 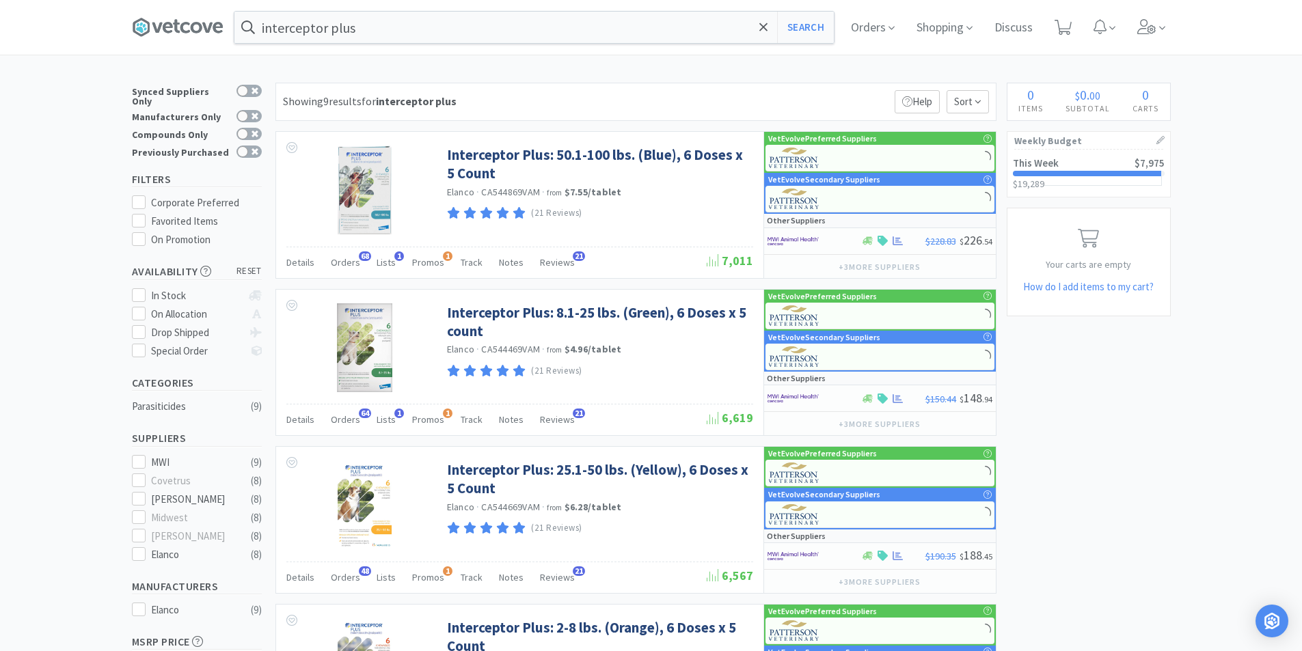 What do you see at coordinates (976, 240) in the screenshot?
I see `span: 226` at bounding box center [976, 240].